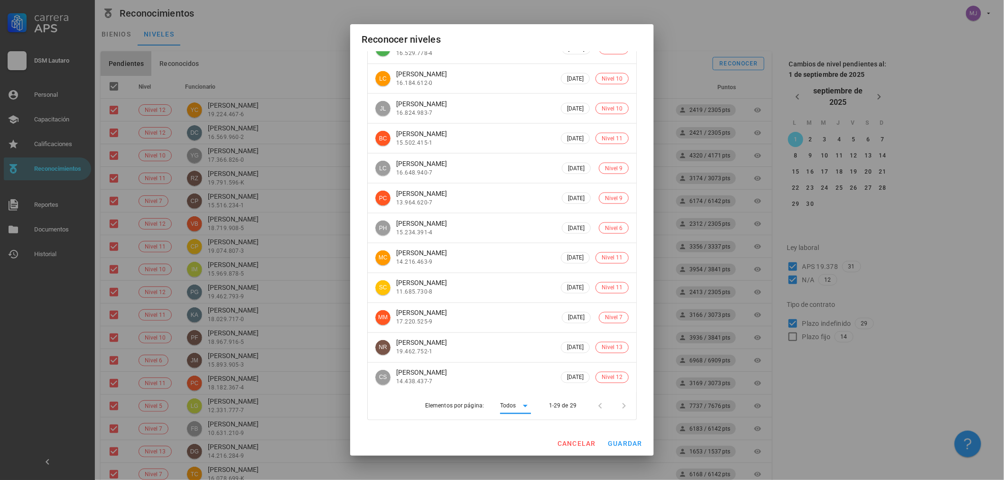 The width and height of the screenshot is (1004, 480). Describe the element at coordinates (612, 348) in the screenshot. I see `span: Nivel 13` at that location.